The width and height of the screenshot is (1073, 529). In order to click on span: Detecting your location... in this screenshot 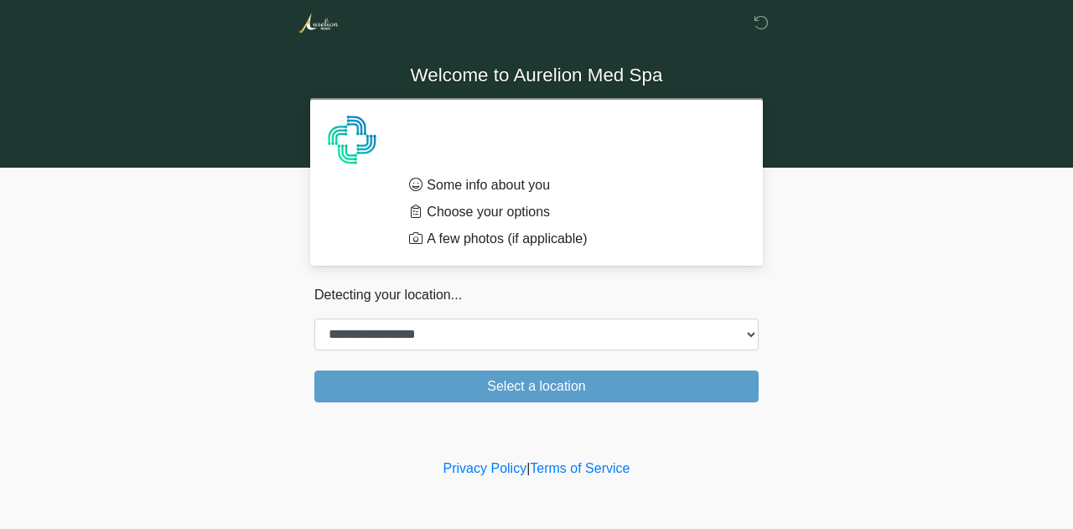, I will do `click(388, 294)`.